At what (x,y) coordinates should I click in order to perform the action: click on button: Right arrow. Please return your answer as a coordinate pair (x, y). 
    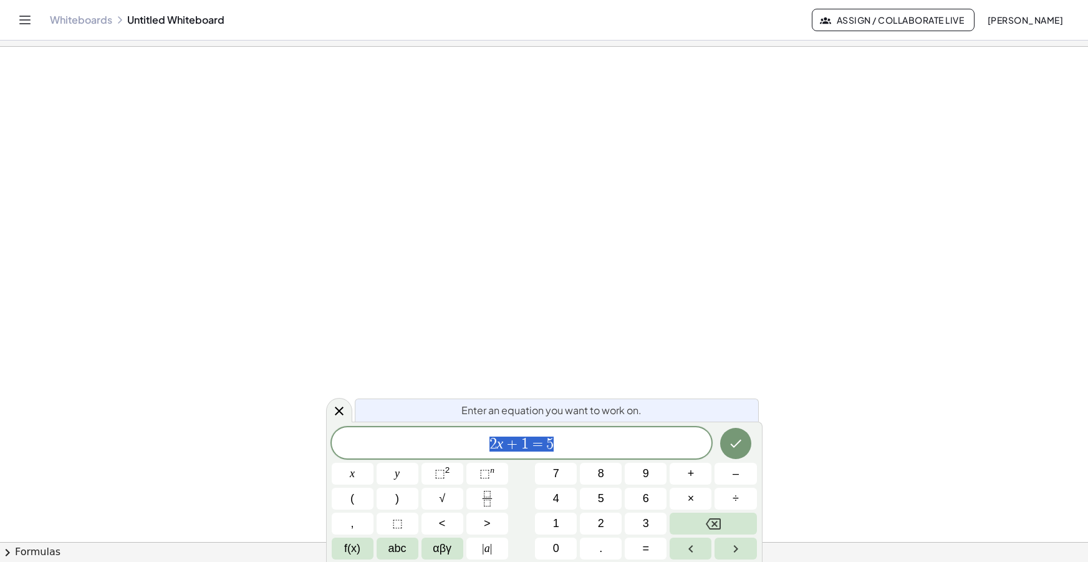
    Looking at the image, I should click on (735, 548).